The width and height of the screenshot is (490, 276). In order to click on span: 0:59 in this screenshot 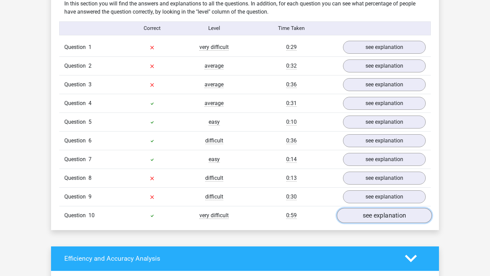, I will do `click(291, 216)`.